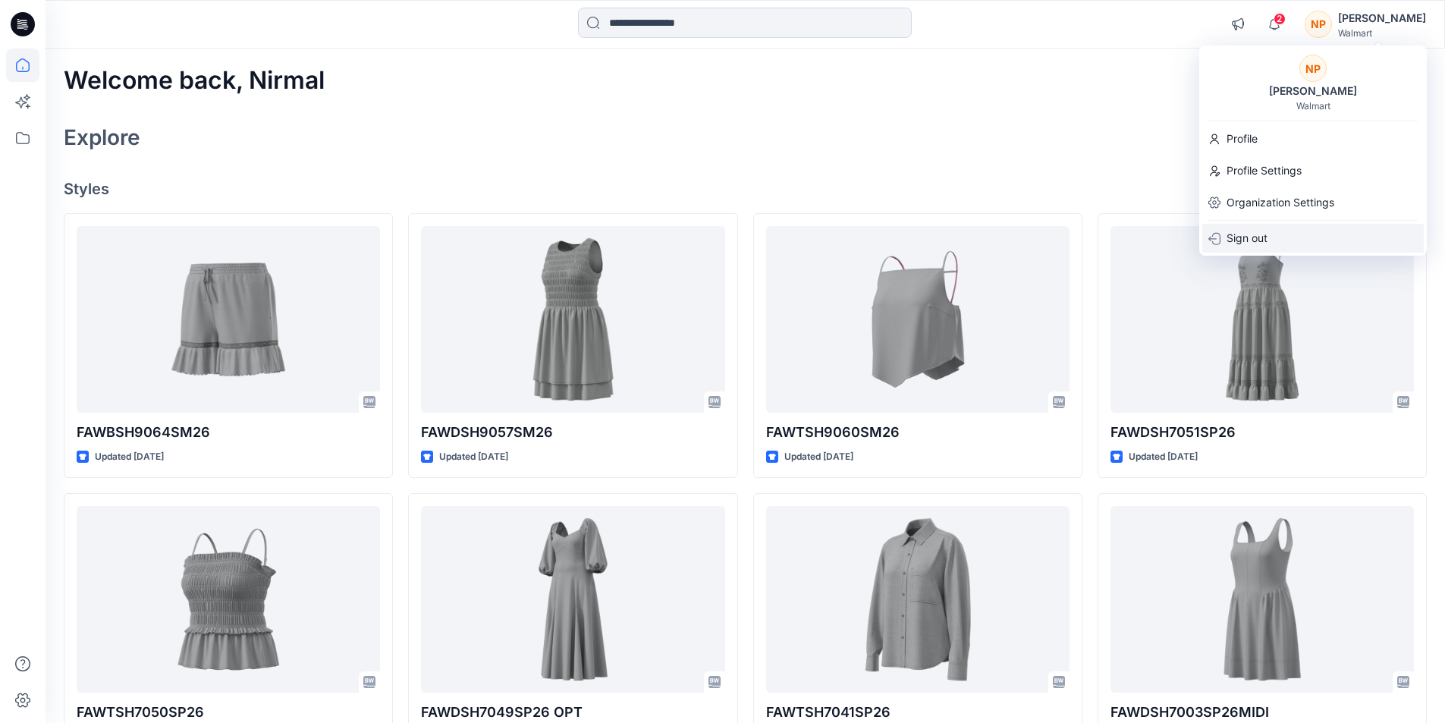 This screenshot has width=1445, height=723. What do you see at coordinates (573, 432) in the screenshot?
I see `p: FAWDSH9057SM26` at bounding box center [573, 432].